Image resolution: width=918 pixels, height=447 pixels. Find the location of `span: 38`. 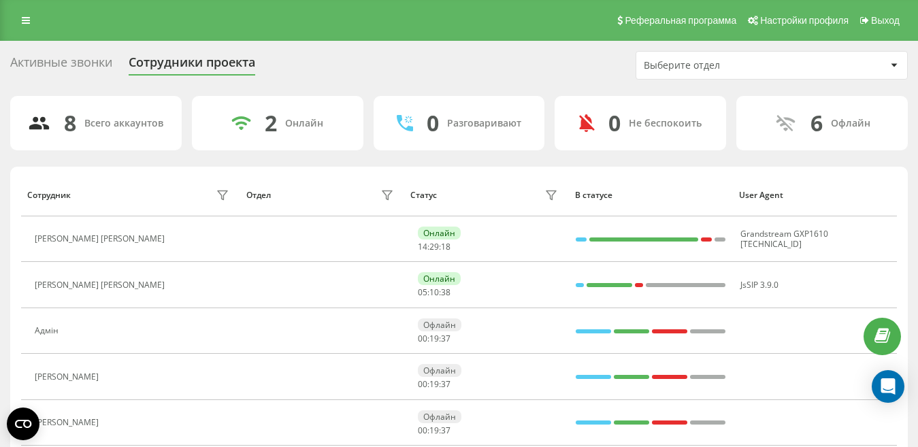

span: 38 is located at coordinates (446, 292).